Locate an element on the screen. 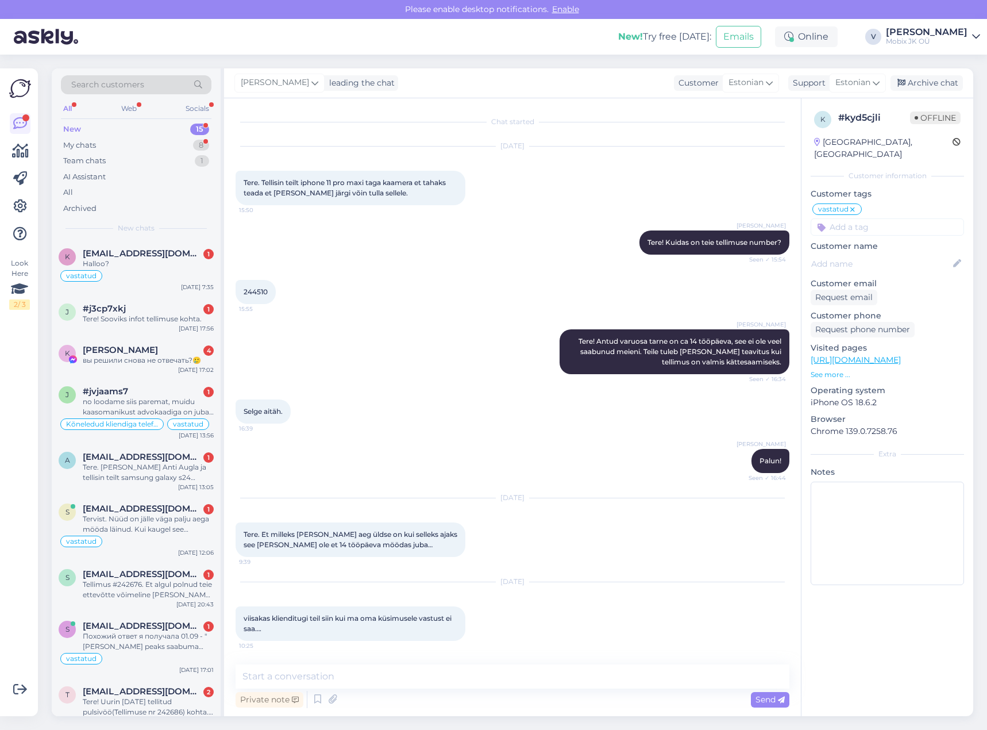 The width and height of the screenshot is (987, 730). span: Palun! is located at coordinates (771, 460).